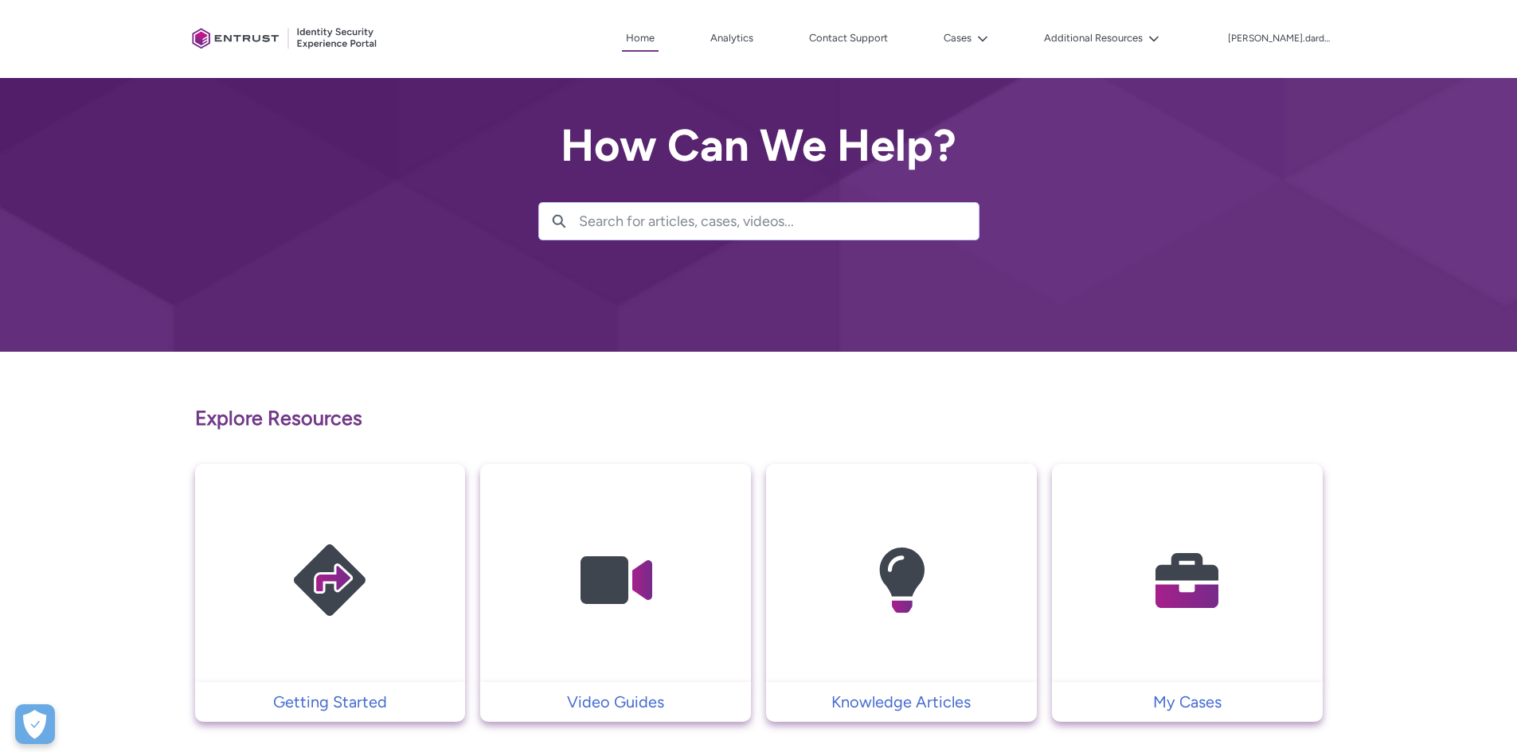  What do you see at coordinates (1187, 702) in the screenshot?
I see `a: My Cases` at bounding box center [1187, 702].